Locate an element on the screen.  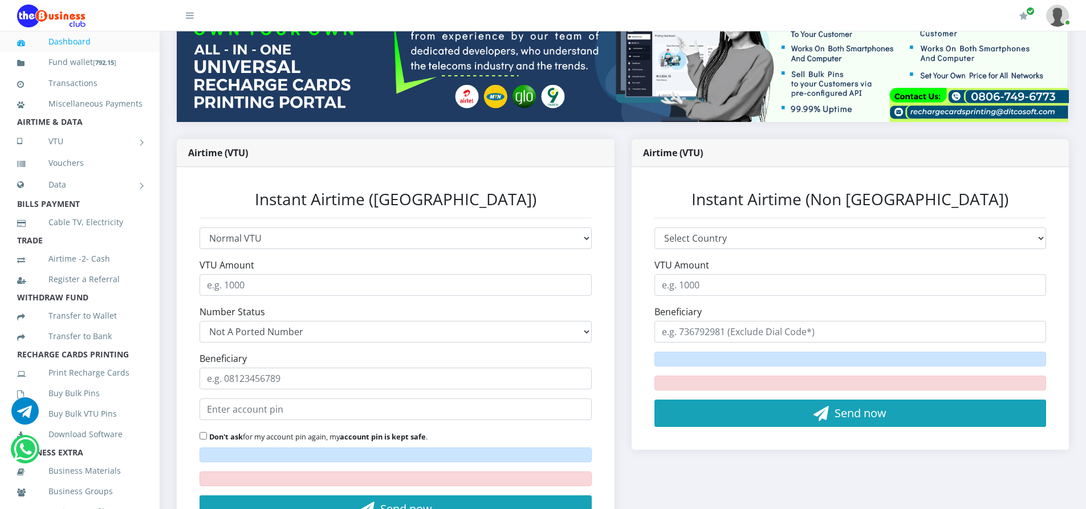
a: Transactions is located at coordinates (80, 83).